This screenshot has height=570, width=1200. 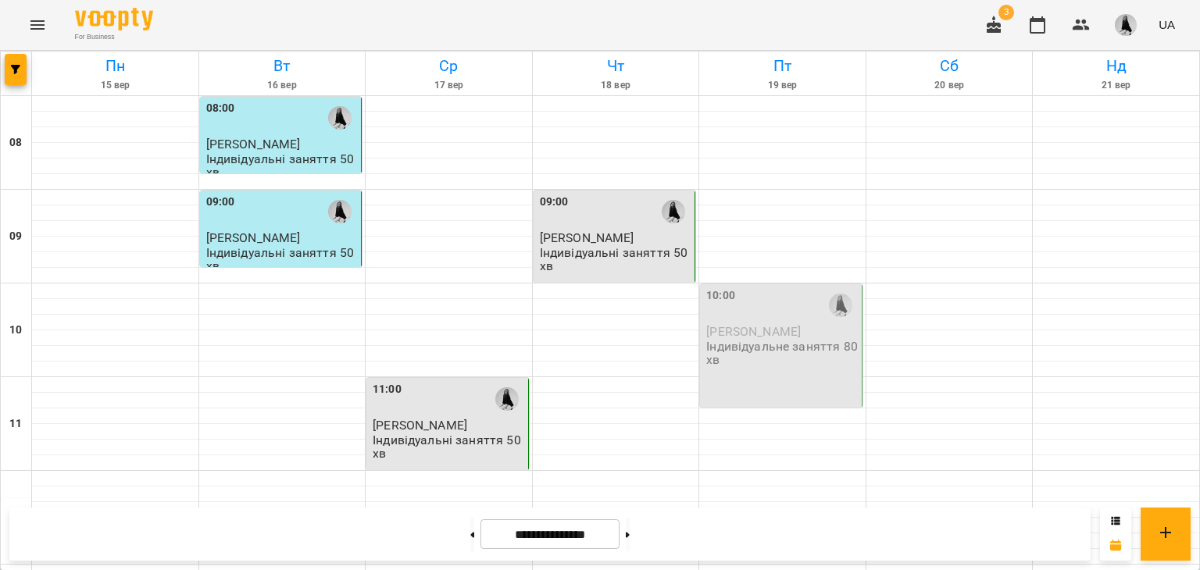 What do you see at coordinates (720, 296) in the screenshot?
I see `label: 10:00` at bounding box center [720, 296].